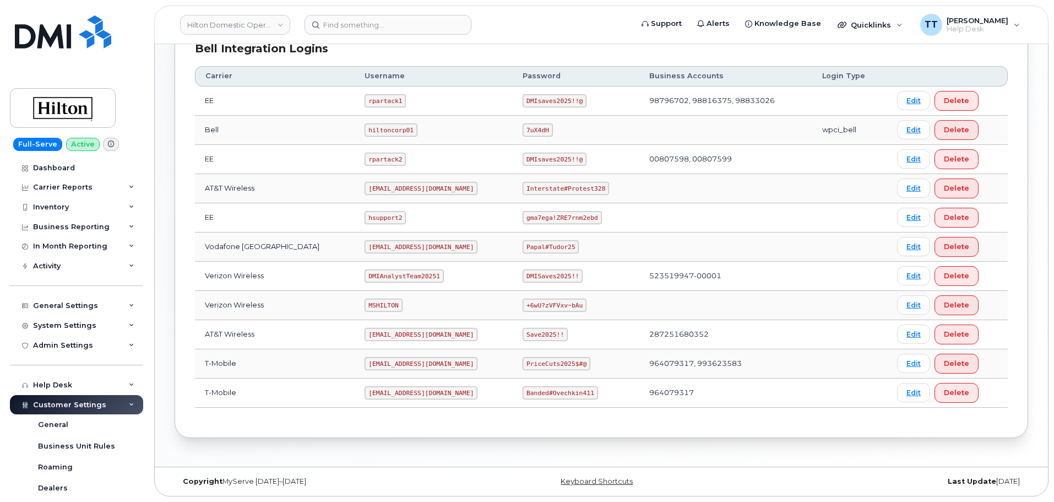 The width and height of the screenshot is (1054, 502). What do you see at coordinates (726, 393) in the screenshot?
I see `td: 964079317` at bounding box center [726, 393].